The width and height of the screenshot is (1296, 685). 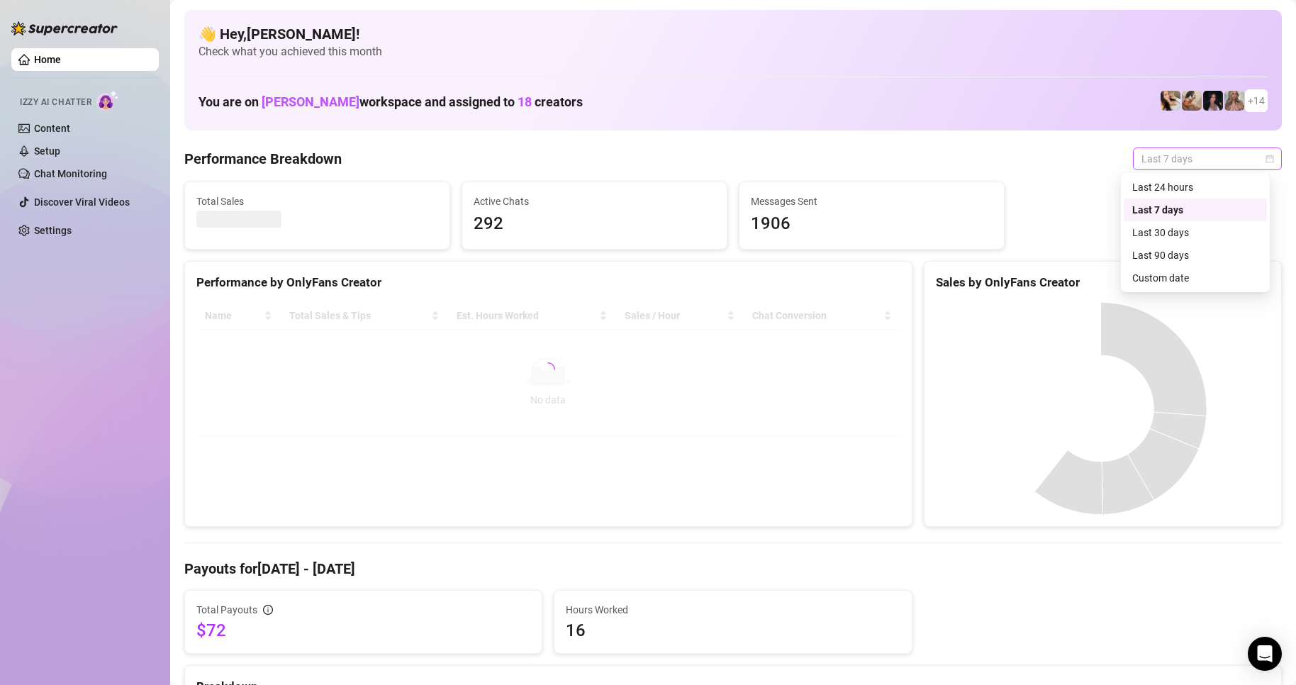 I want to click on span: Total Sales, so click(x=317, y=201).